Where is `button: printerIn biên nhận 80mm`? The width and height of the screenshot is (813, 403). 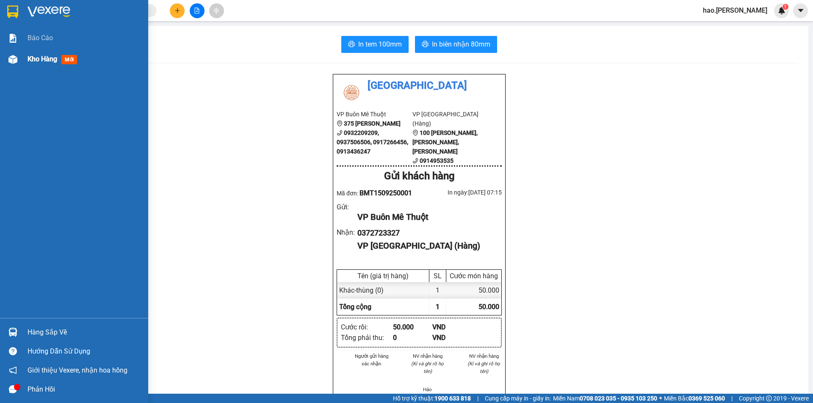
button: printerIn biên nhận 80mm is located at coordinates (456, 44).